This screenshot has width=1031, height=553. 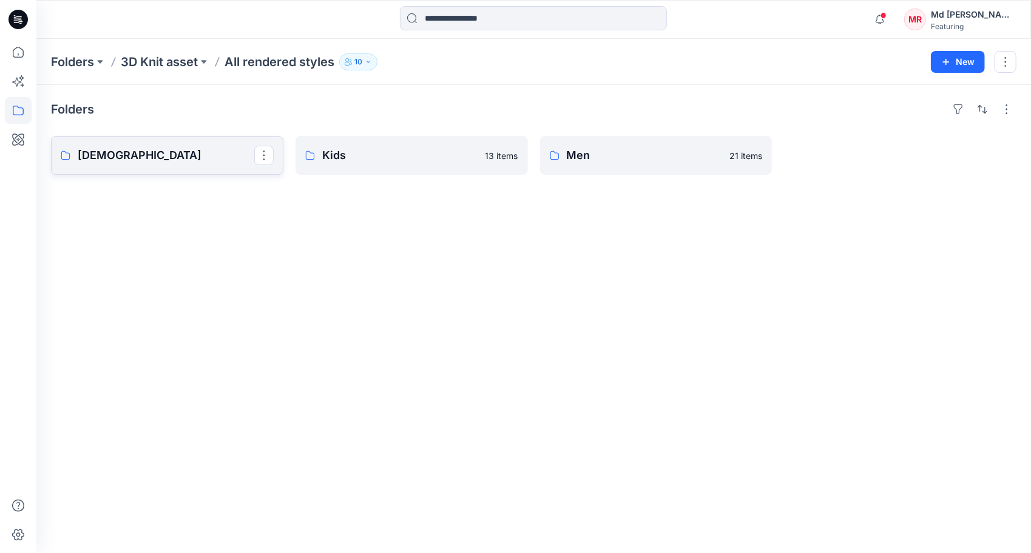 I want to click on p: 10, so click(x=358, y=62).